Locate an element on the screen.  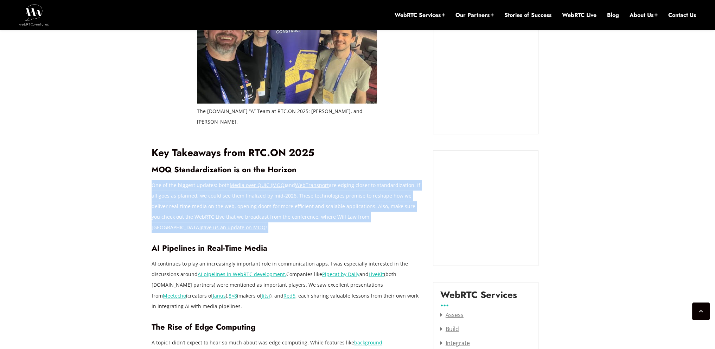
a: Pipecat by Daily is located at coordinates (341, 274).